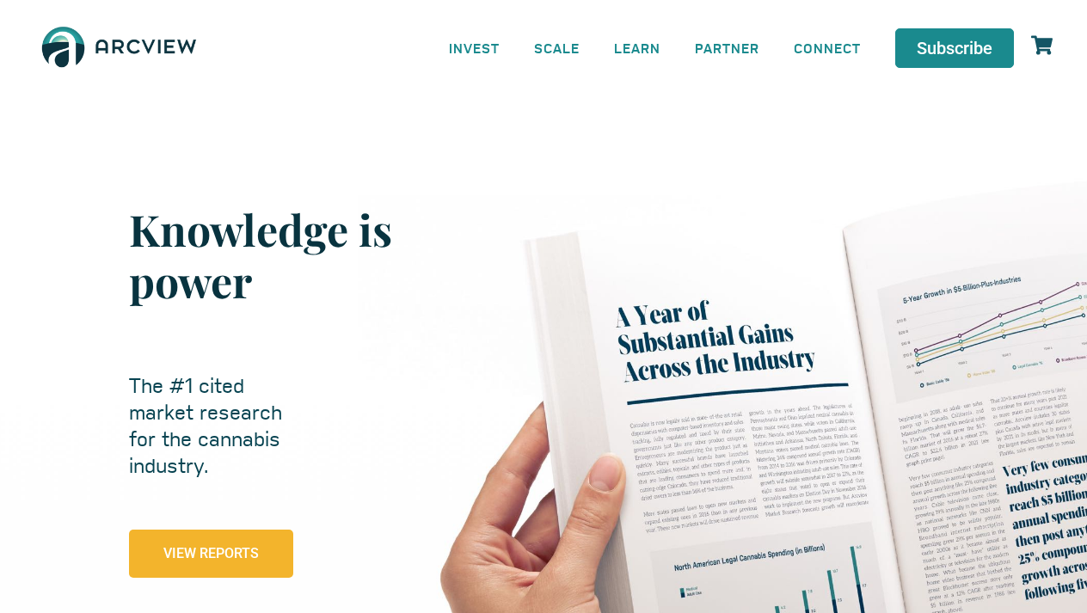 The height and width of the screenshot is (613, 1087). What do you see at coordinates (655, 47) in the screenshot?
I see `nav: Menu` at bounding box center [655, 47].